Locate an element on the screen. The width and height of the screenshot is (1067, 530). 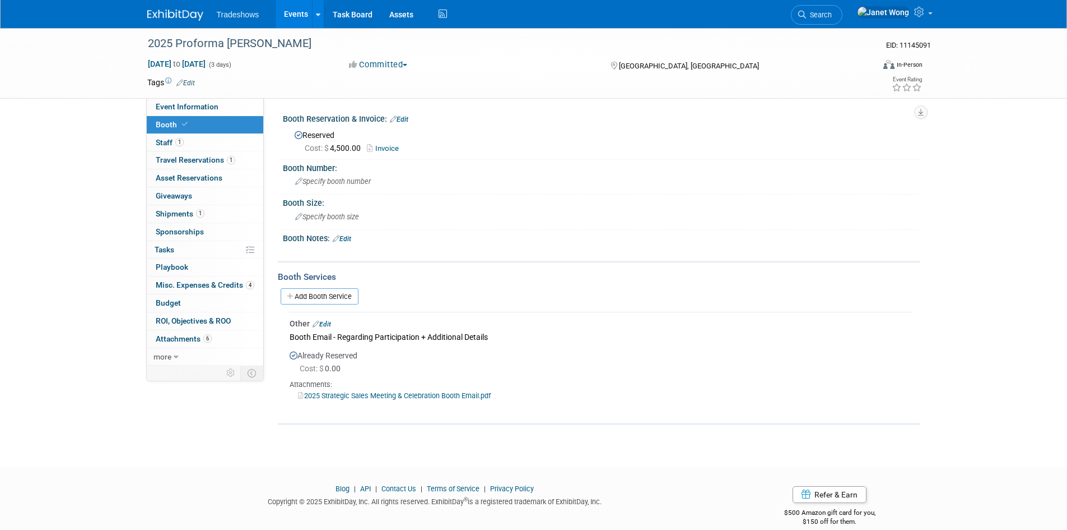
span: Booth is located at coordinates (173, 124).